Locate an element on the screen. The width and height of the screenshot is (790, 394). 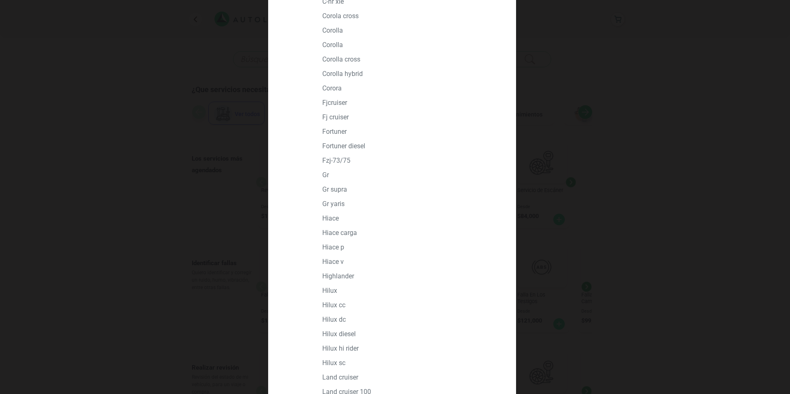
p: FORTUNER DIESEL is located at coordinates (411, 146).